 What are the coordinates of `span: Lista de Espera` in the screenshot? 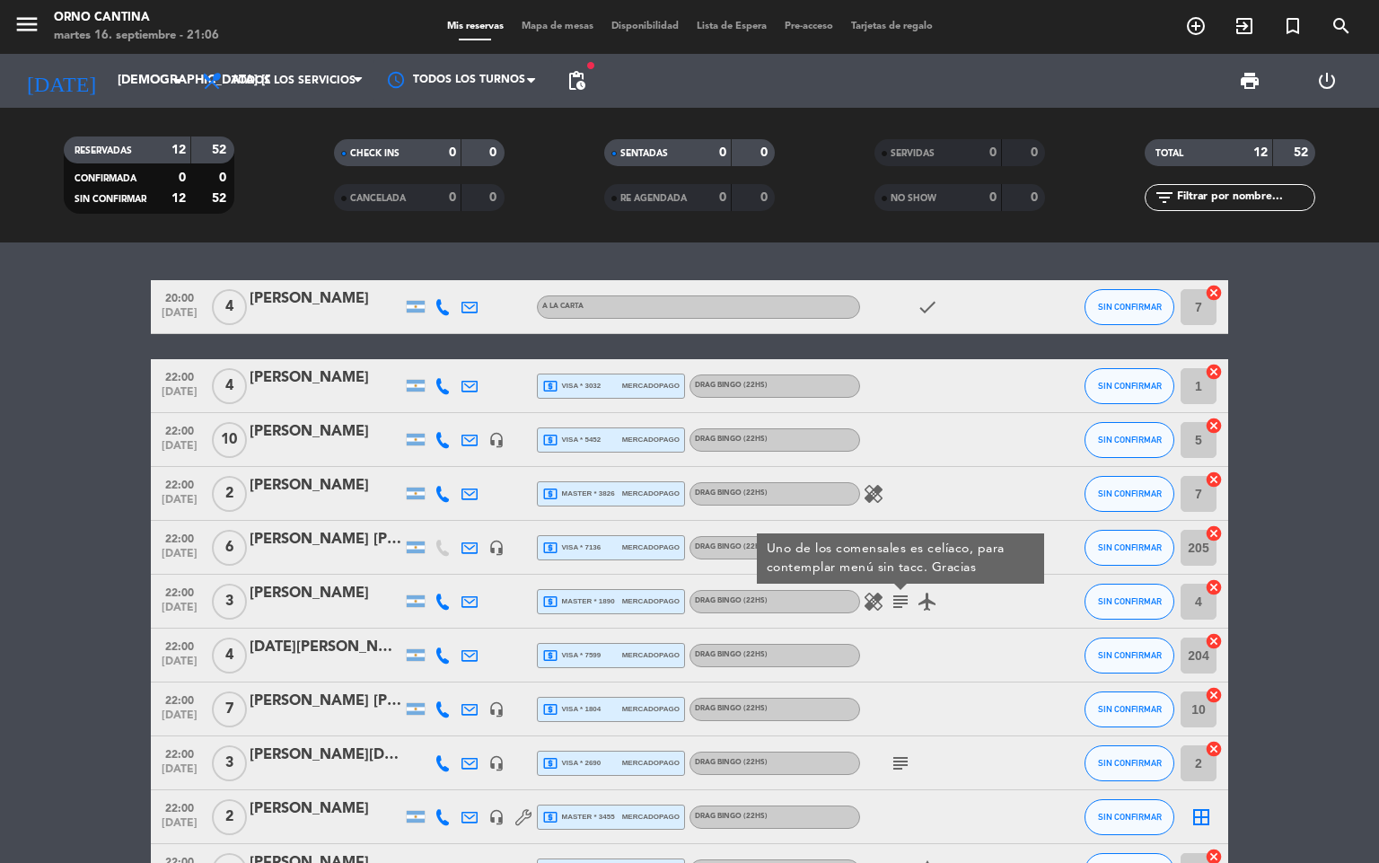 It's located at (732, 26).